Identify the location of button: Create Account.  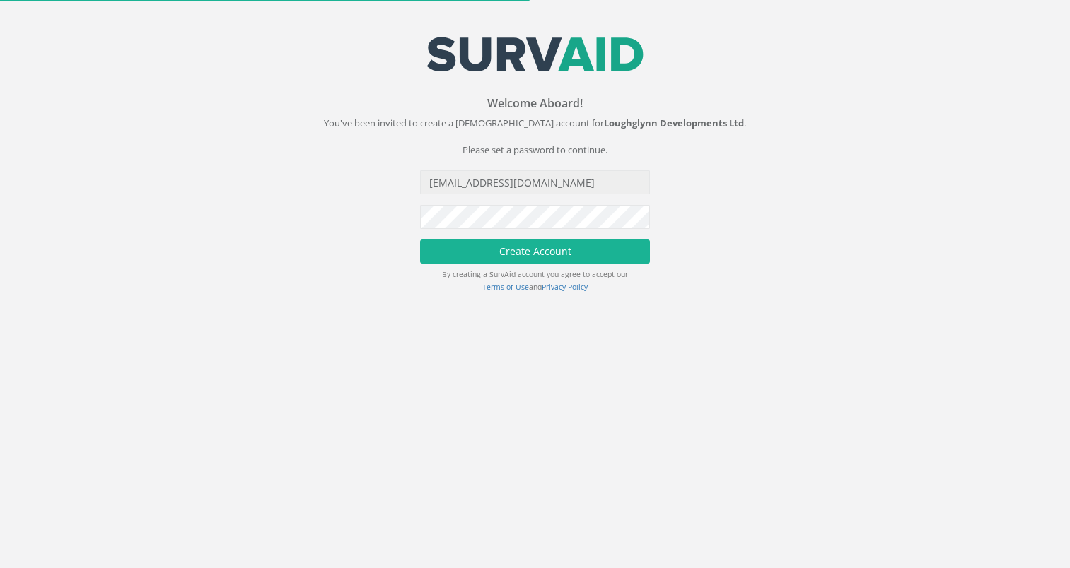
(535, 252).